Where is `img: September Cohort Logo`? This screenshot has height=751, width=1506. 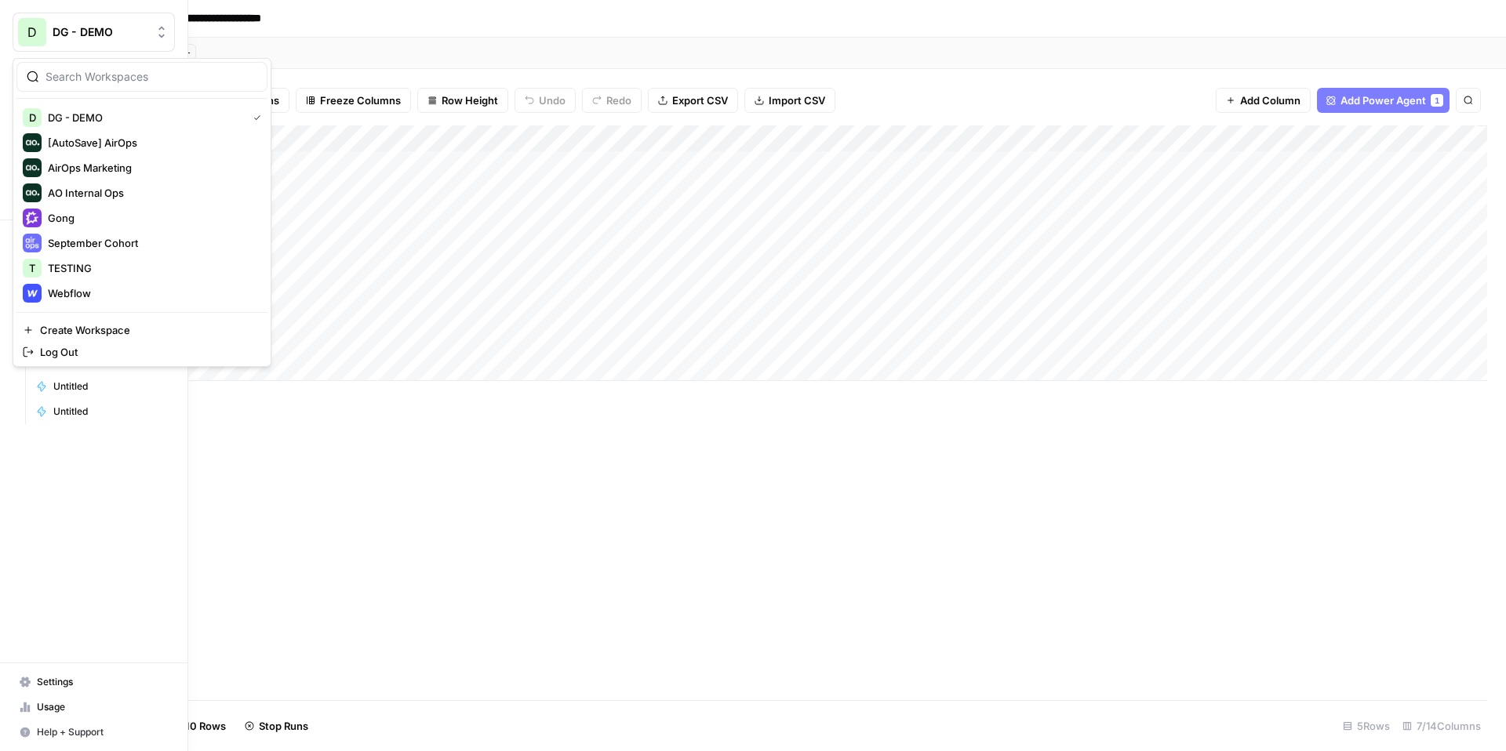
img: September Cohort Logo is located at coordinates (32, 243).